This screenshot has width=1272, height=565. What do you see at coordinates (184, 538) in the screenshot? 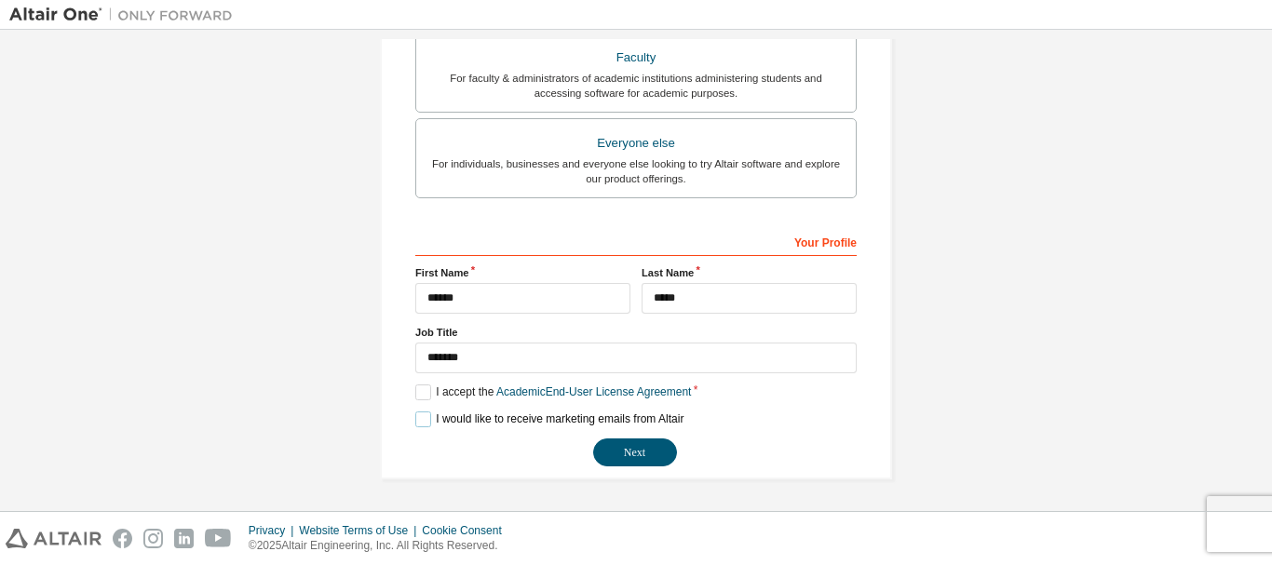
I see `img: linkedin.svg` at bounding box center [184, 538].